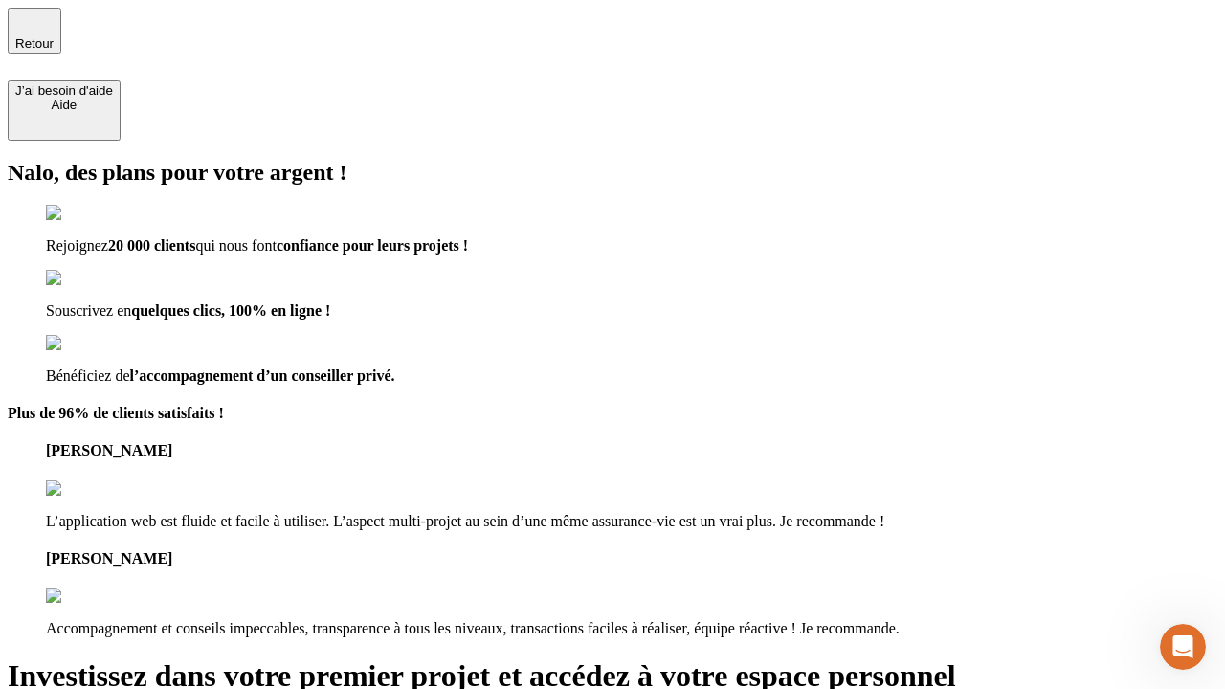  I want to click on button: Retour, so click(34, 31).